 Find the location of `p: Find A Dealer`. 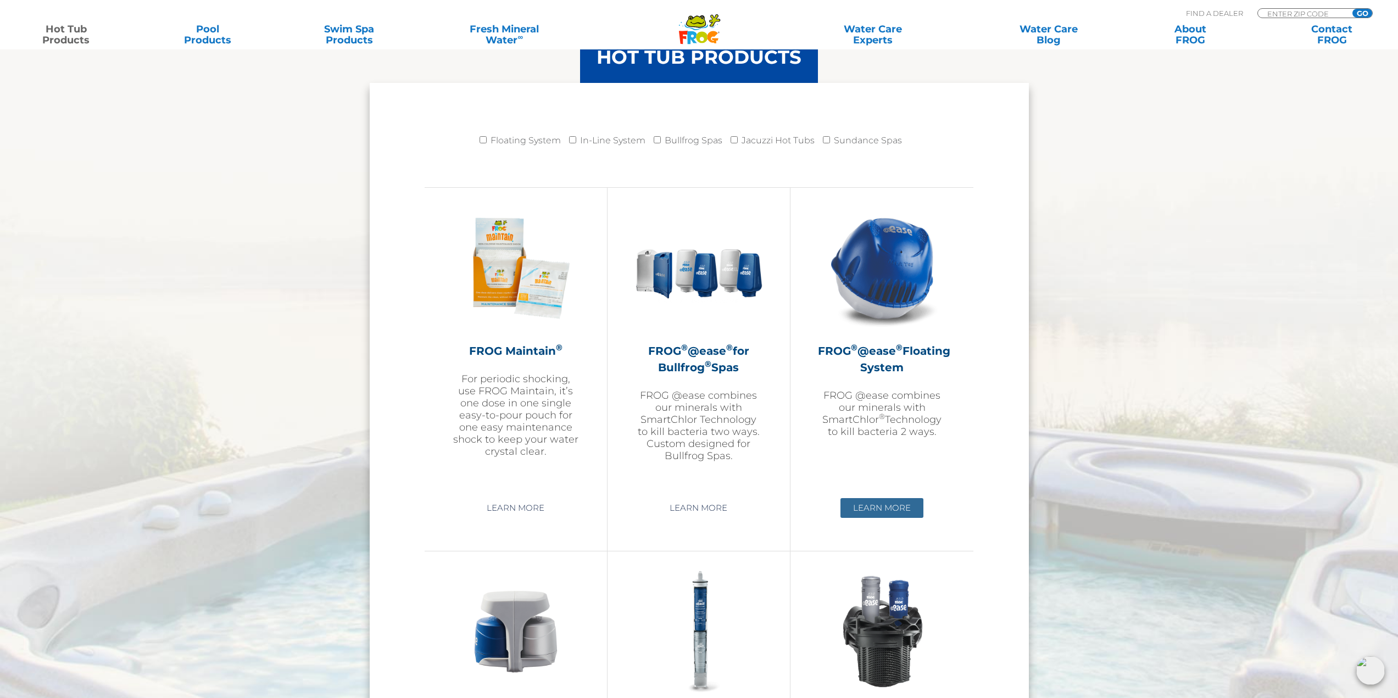

p: Find A Dealer is located at coordinates (1215, 13).